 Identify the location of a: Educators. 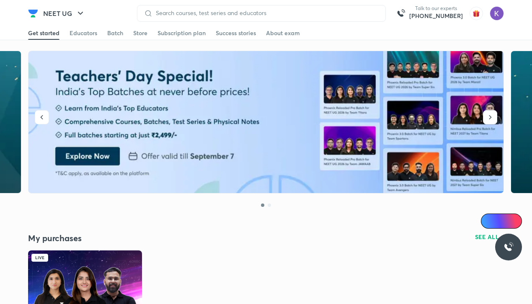
(83, 33).